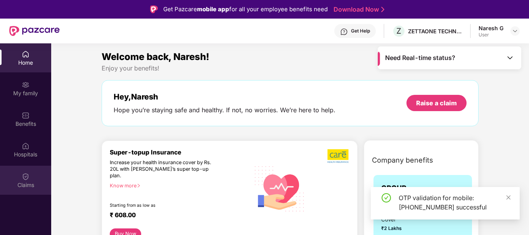 This screenshot has height=235, width=529. Describe the element at coordinates (290, 68) in the screenshot. I see `div: Enjoy your benefits!` at that location.